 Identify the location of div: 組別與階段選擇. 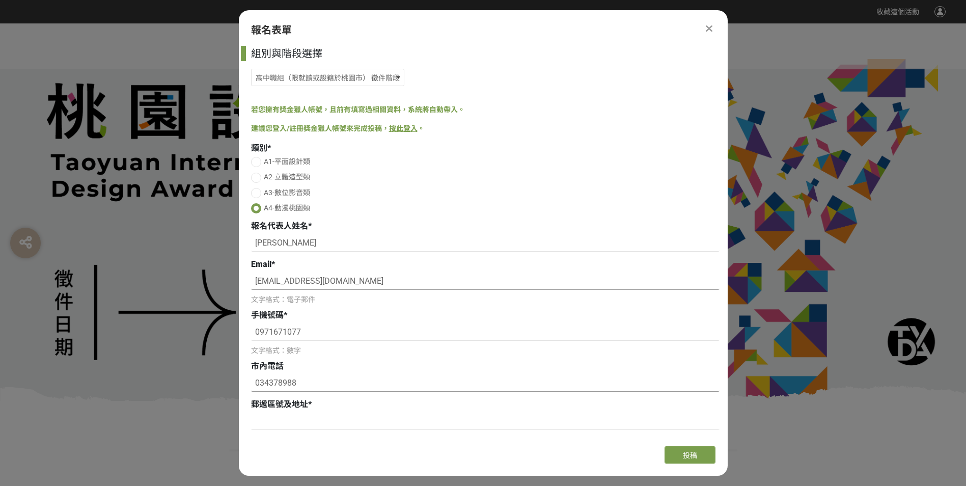
(485, 53).